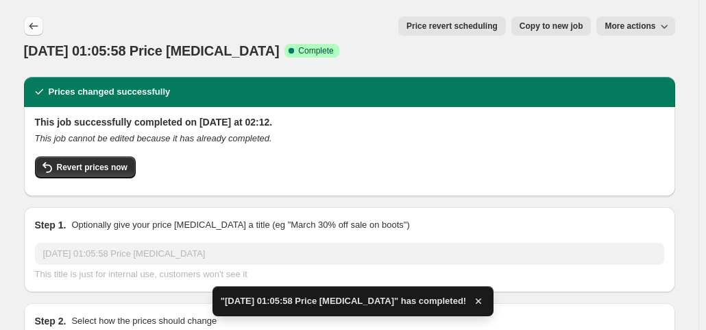  I want to click on h2: Step 2., so click(51, 321).